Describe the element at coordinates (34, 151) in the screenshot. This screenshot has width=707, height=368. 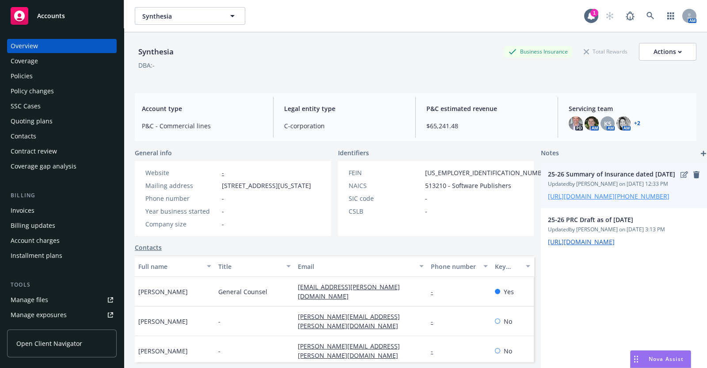
I see `div: Contract review` at that location.